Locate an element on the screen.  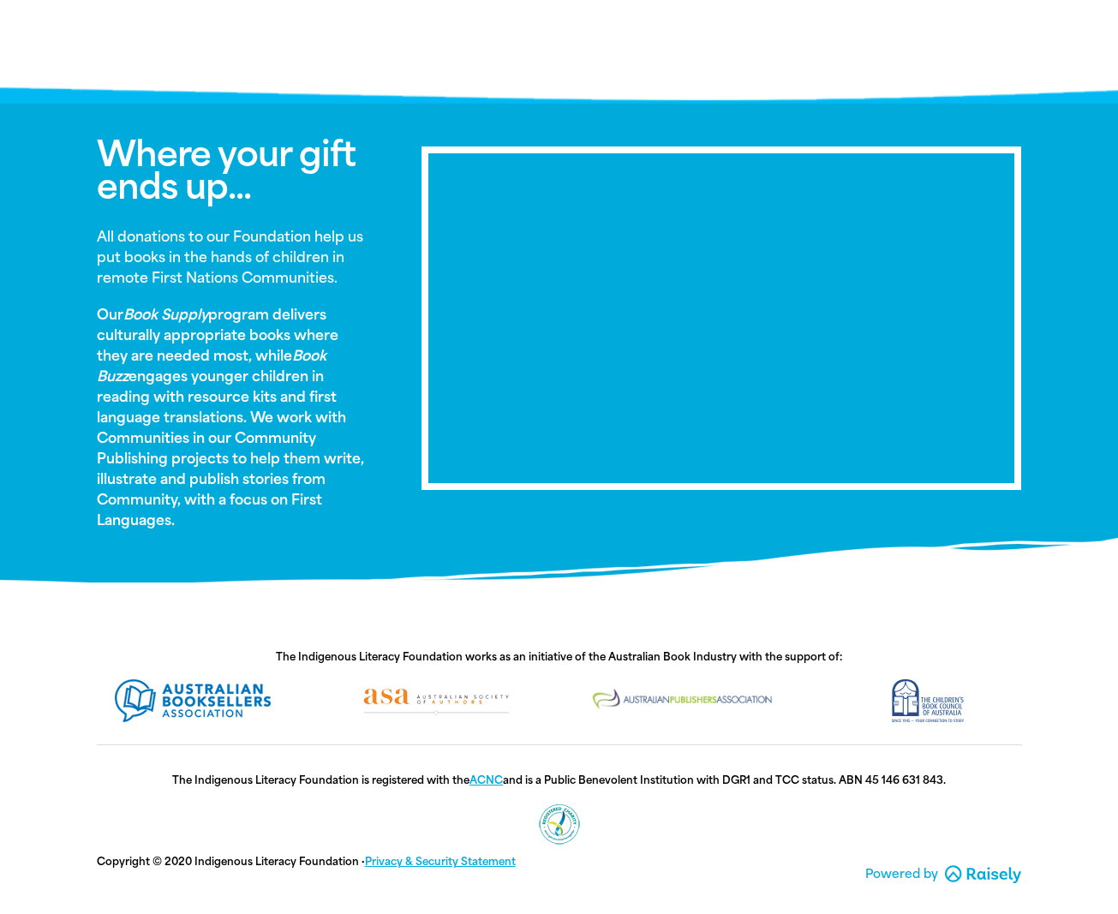
em: Book Supply is located at coordinates (165, 314).